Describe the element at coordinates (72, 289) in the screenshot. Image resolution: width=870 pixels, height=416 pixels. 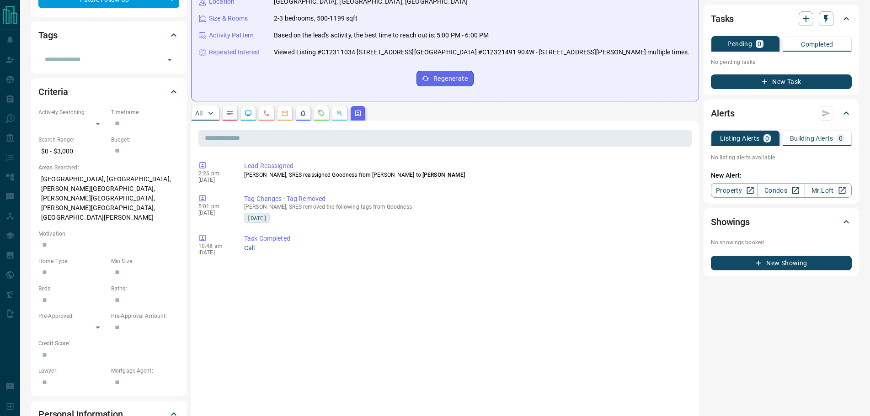
I see `p: Beds:` at that location.